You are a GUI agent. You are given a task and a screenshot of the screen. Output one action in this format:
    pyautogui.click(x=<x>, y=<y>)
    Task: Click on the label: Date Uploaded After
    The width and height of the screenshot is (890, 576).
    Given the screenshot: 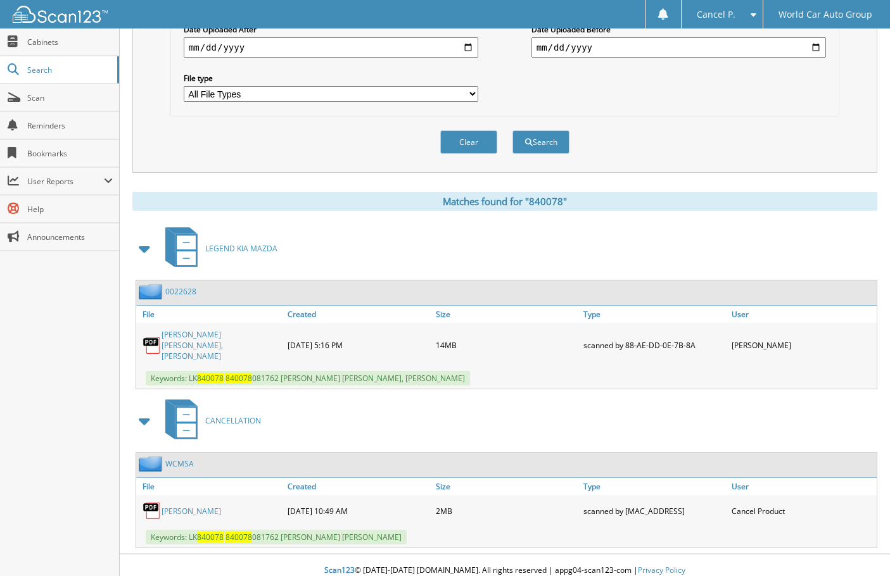 What is the action you would take?
    pyautogui.click(x=331, y=29)
    